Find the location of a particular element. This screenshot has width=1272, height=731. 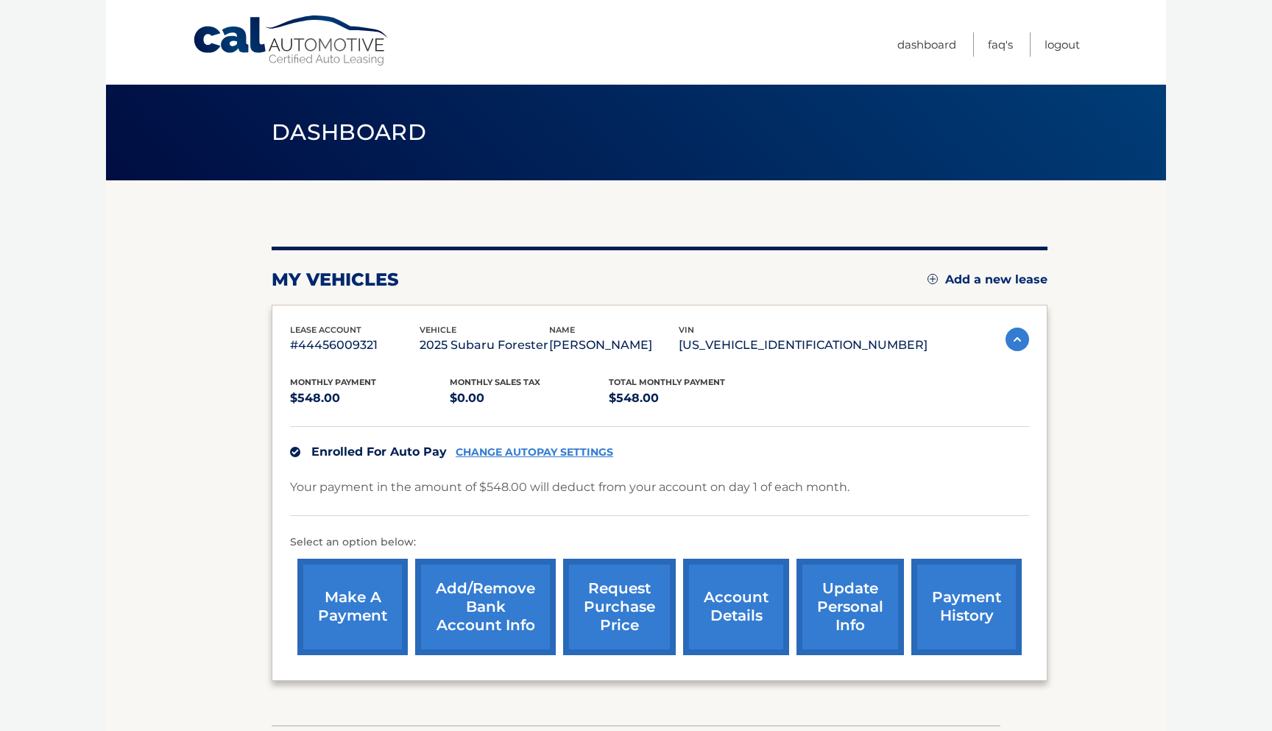

p: $0.00 is located at coordinates (529, 398).